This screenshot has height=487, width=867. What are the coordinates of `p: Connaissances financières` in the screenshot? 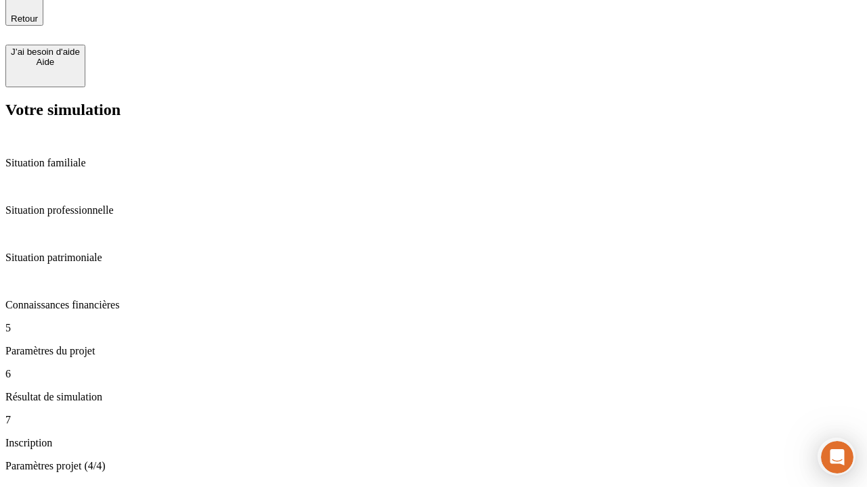 It's located at (433, 305).